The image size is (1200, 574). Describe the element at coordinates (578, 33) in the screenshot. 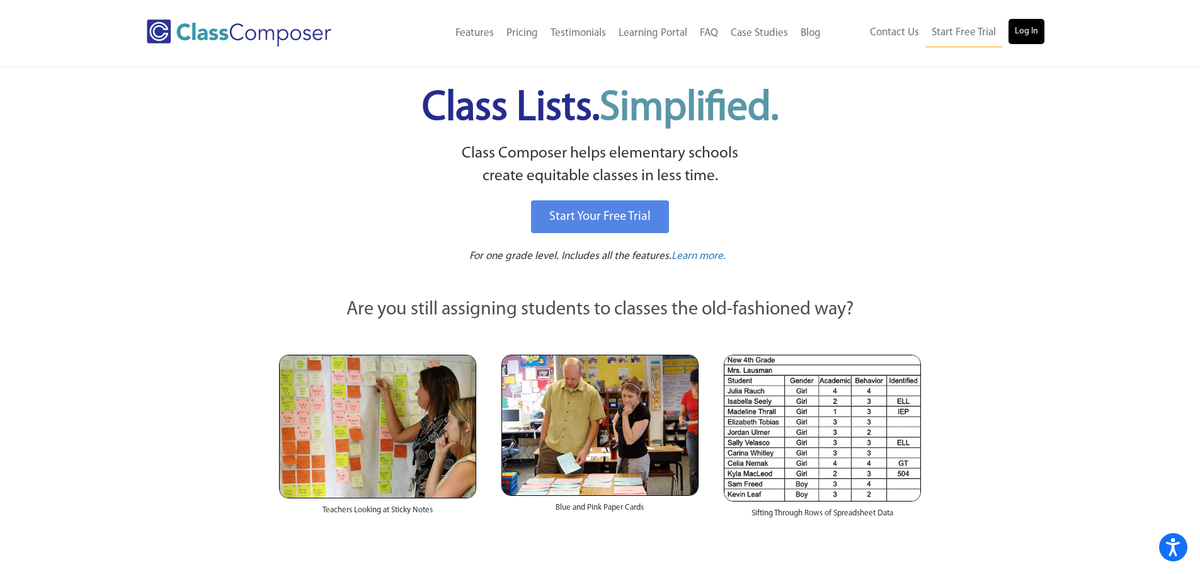

I see `a: Testimonials` at that location.